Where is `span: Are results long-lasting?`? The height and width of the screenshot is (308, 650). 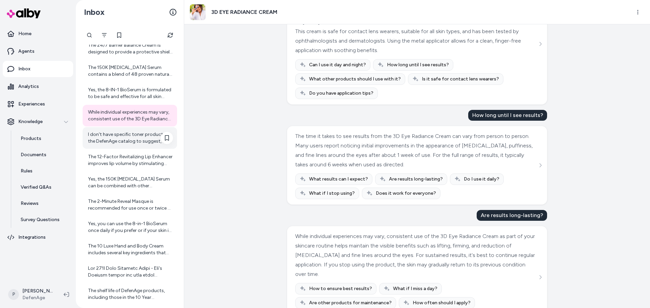
span: Are results long-lasting? is located at coordinates (416, 179).